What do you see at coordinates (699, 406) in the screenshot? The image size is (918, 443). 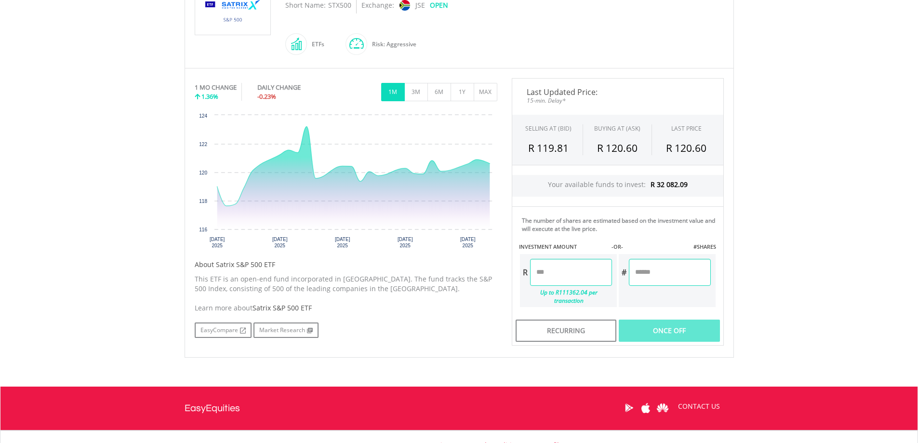 I see `a: CONTACT US` at bounding box center [699, 406].